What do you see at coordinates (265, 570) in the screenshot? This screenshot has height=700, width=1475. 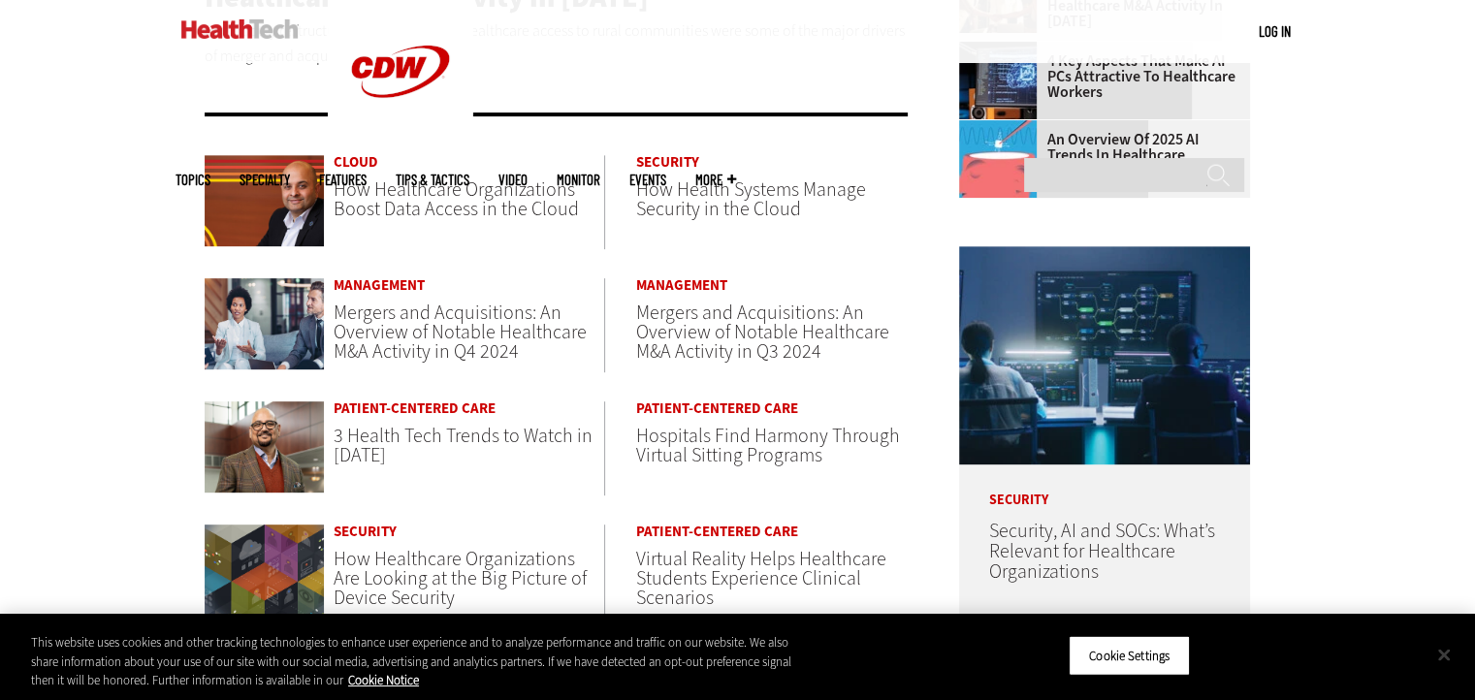 I see `img: healthcare security concept with cubes` at bounding box center [265, 570].